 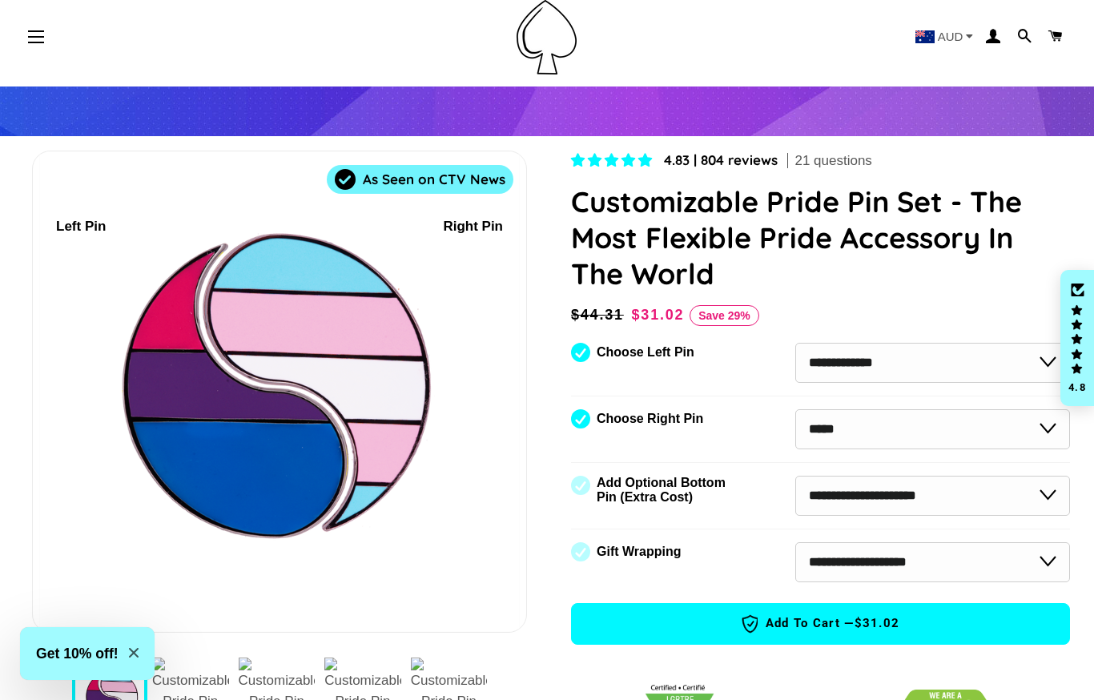 What do you see at coordinates (473, 227) in the screenshot?
I see `div: Right Pin` at bounding box center [473, 227].